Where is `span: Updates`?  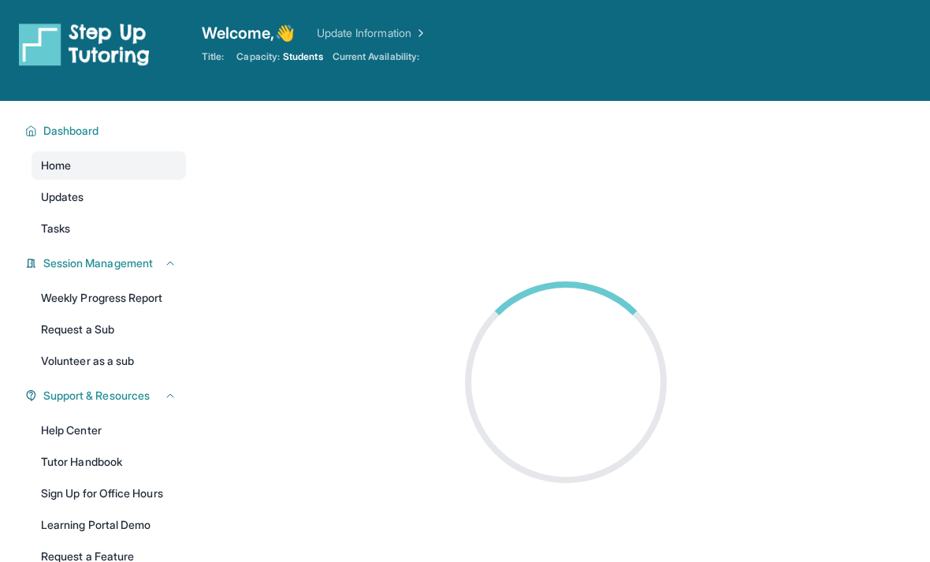
span: Updates is located at coordinates (62, 197).